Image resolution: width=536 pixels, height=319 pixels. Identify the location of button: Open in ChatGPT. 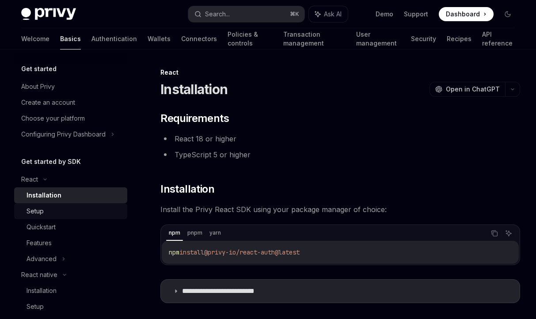
(467, 89).